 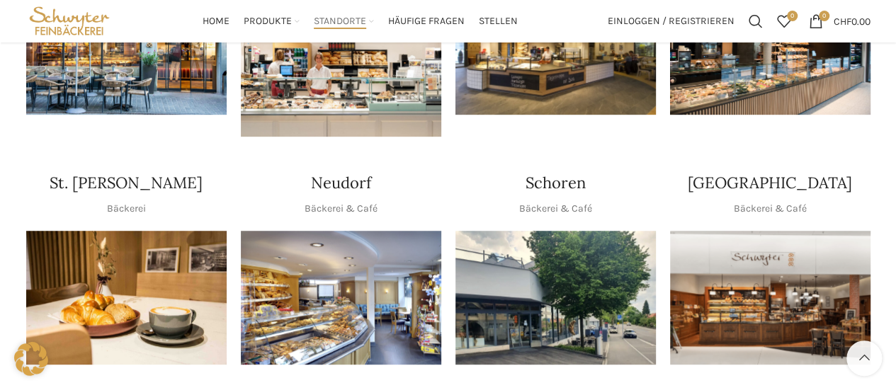 I want to click on a: 0 CHF0.00, so click(x=840, y=21).